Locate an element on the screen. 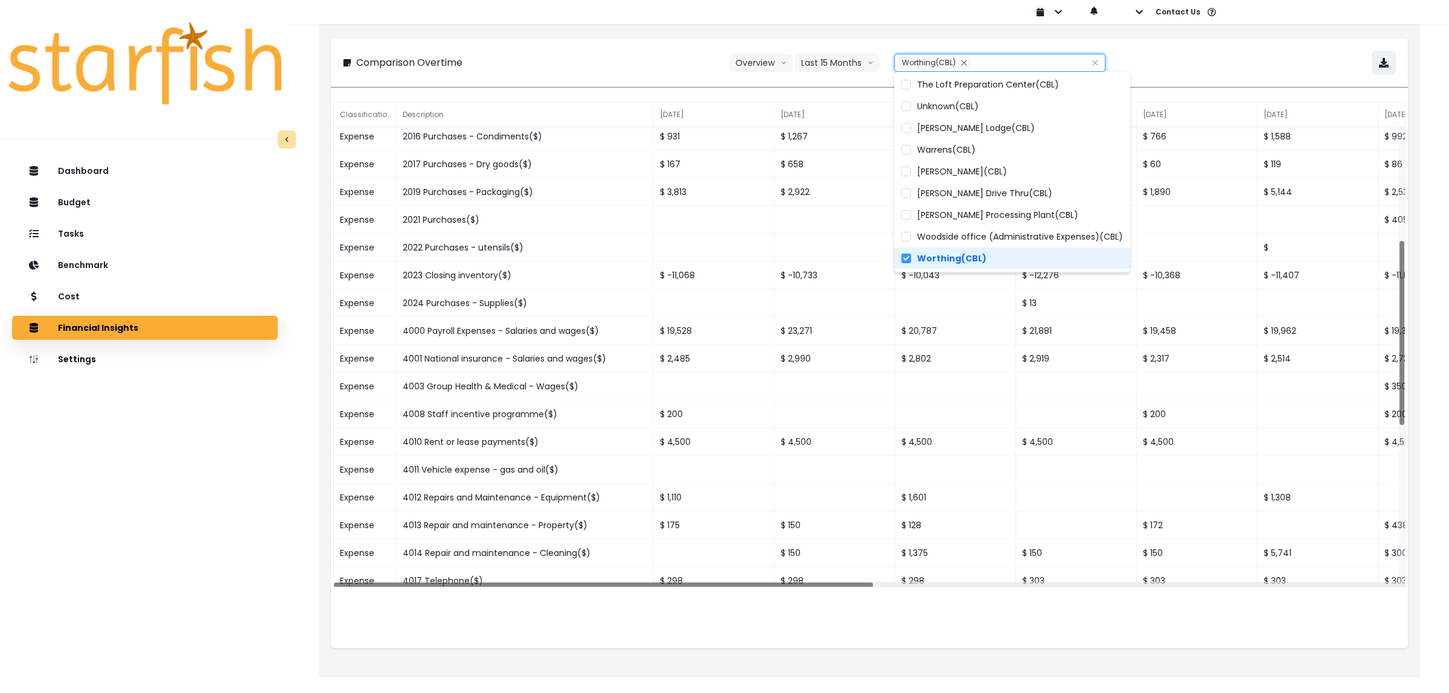  p: Cost is located at coordinates (69, 297).